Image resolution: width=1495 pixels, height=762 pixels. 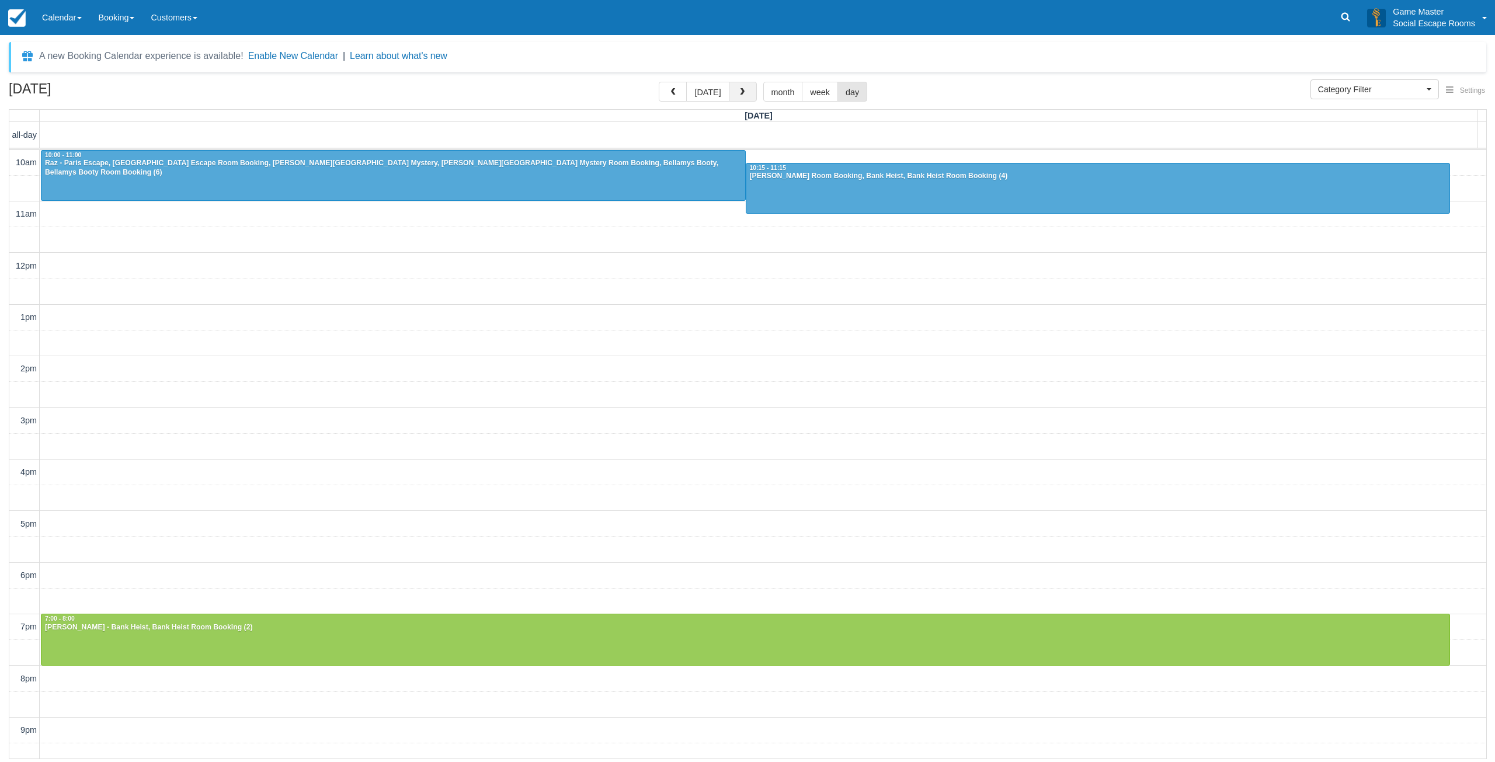 What do you see at coordinates (1434, 23) in the screenshot?
I see `p: Social Escape Rooms` at bounding box center [1434, 23].